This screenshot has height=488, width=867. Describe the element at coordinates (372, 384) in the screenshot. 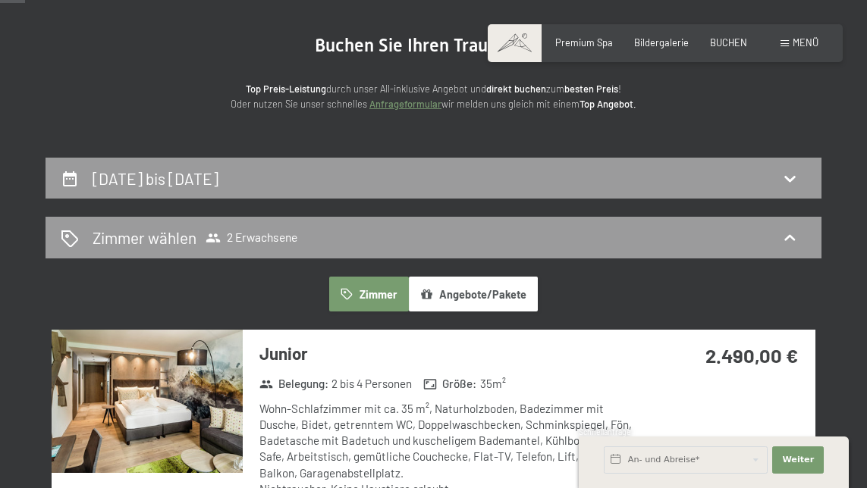

I see `span: 2 bis 4 Personen` at that location.